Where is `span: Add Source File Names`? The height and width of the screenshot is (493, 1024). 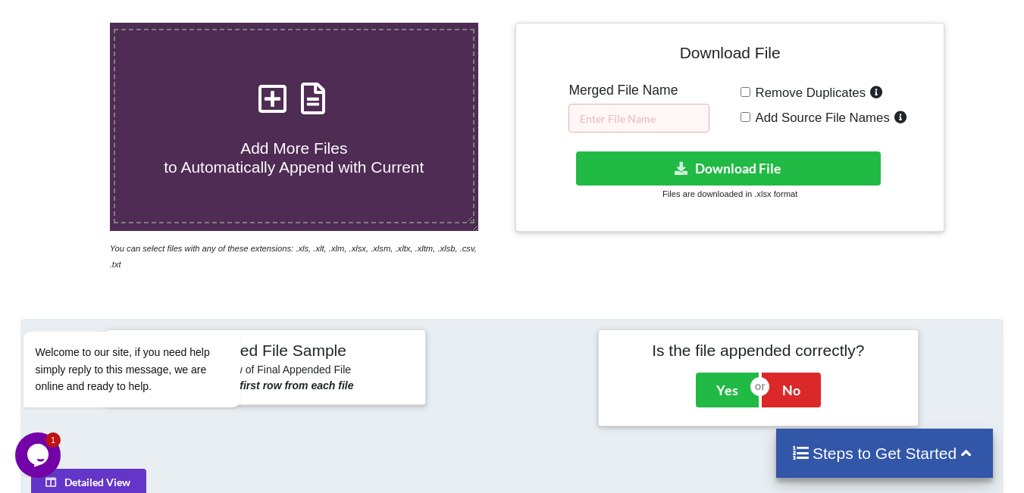 span: Add Source File Names is located at coordinates (820, 117).